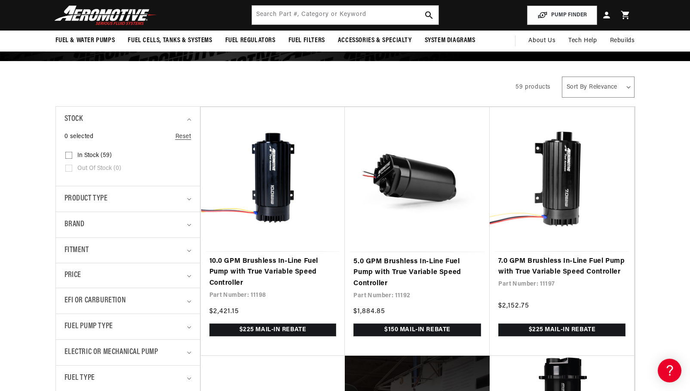 The height and width of the screenshot is (391, 690). What do you see at coordinates (128, 352) in the screenshot?
I see `summary: Electric or Mechanical Pump (0 selected)` at bounding box center [128, 352].